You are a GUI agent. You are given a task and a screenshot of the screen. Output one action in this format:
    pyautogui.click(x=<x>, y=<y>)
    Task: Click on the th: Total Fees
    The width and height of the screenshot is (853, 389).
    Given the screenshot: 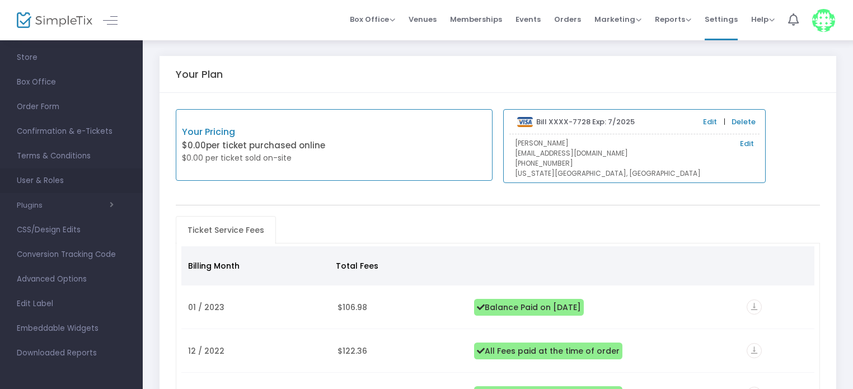 What is the action you would take?
    pyautogui.click(x=396, y=266)
    